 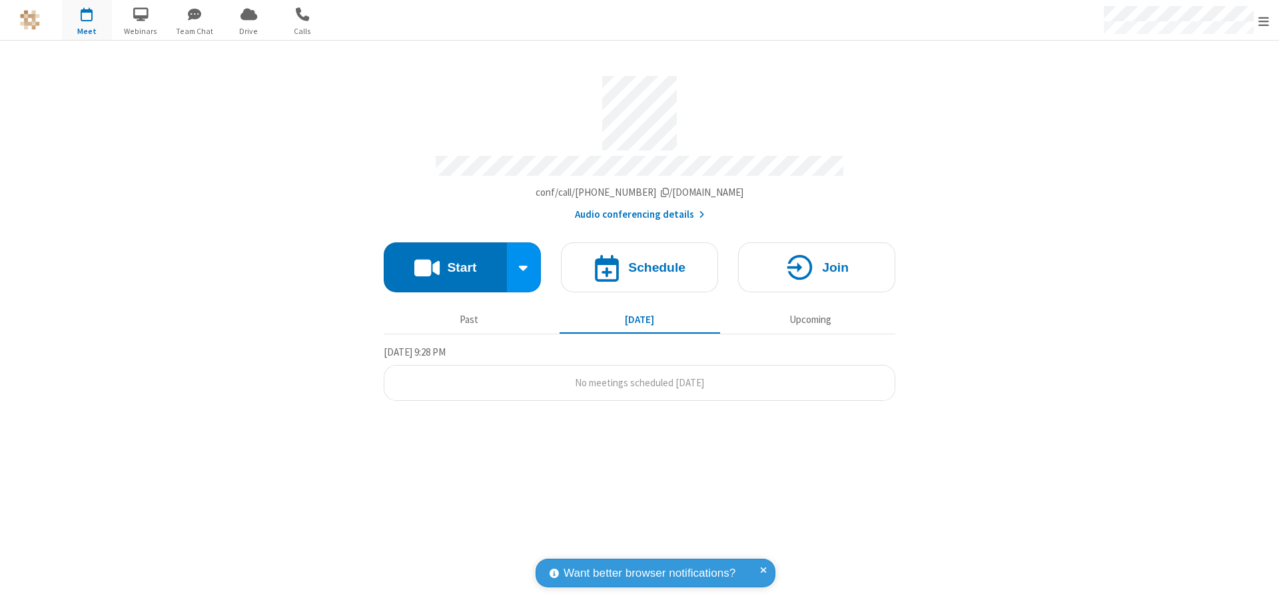 What do you see at coordinates (835, 267) in the screenshot?
I see `h4: Join` at bounding box center [835, 267].